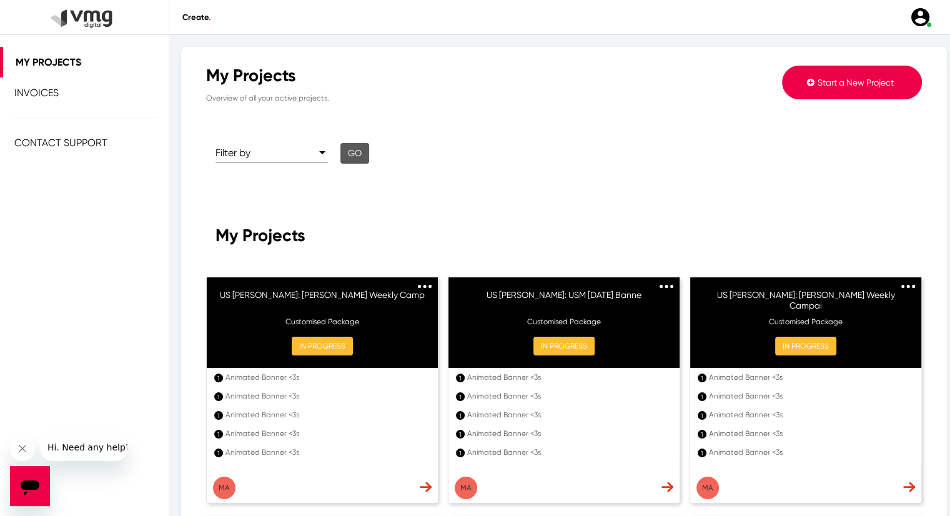  What do you see at coordinates (920, 17) in the screenshot?
I see `img: user` at bounding box center [920, 17].